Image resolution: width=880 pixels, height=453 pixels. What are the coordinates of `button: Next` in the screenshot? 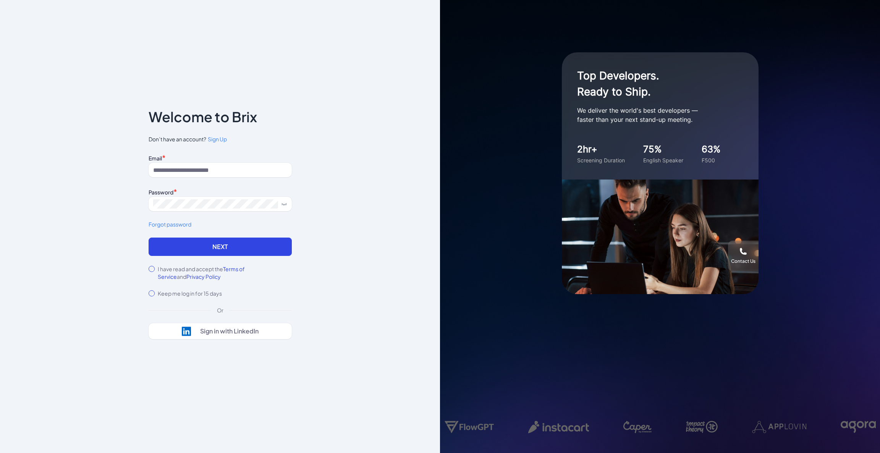 It's located at (220, 247).